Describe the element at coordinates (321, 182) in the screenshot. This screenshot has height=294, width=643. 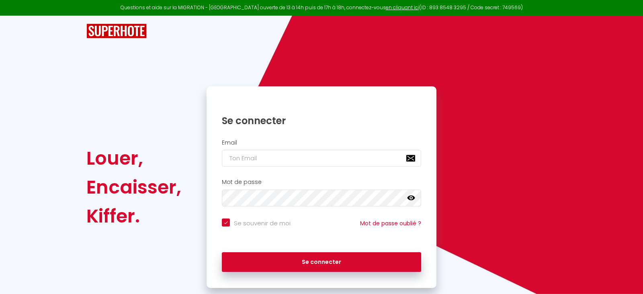
I see `h2: Mot de passe` at that location.